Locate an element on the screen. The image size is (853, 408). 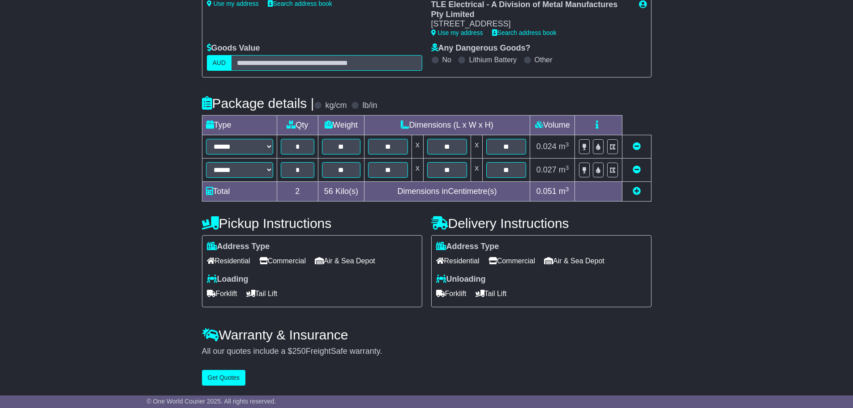
label: Loading is located at coordinates (227, 279).